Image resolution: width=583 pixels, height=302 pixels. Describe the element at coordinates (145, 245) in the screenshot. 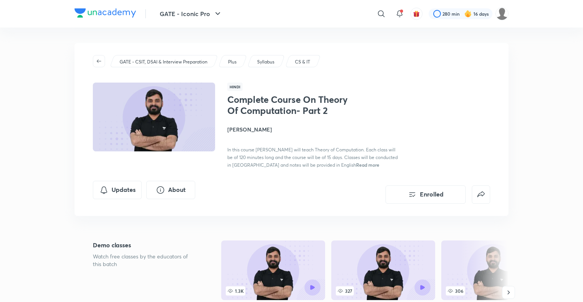

I see `h5: Demo classes` at that location.